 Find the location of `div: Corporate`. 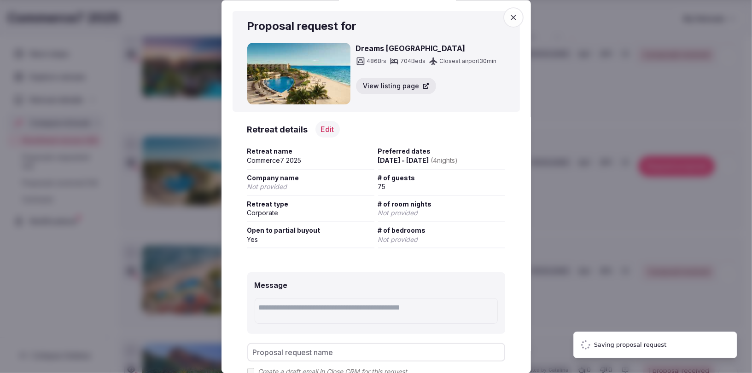

div: Corporate is located at coordinates (311, 214).